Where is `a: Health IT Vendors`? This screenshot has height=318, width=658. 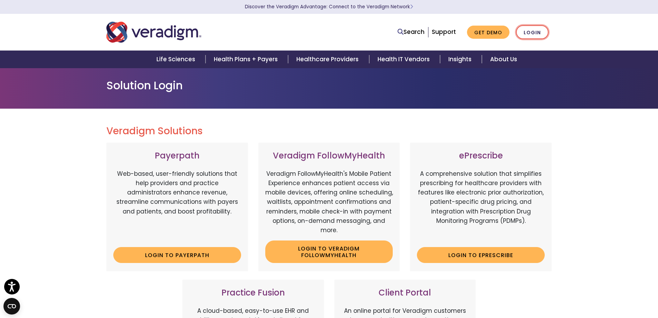 a: Health IT Vendors is located at coordinates (405, 59).